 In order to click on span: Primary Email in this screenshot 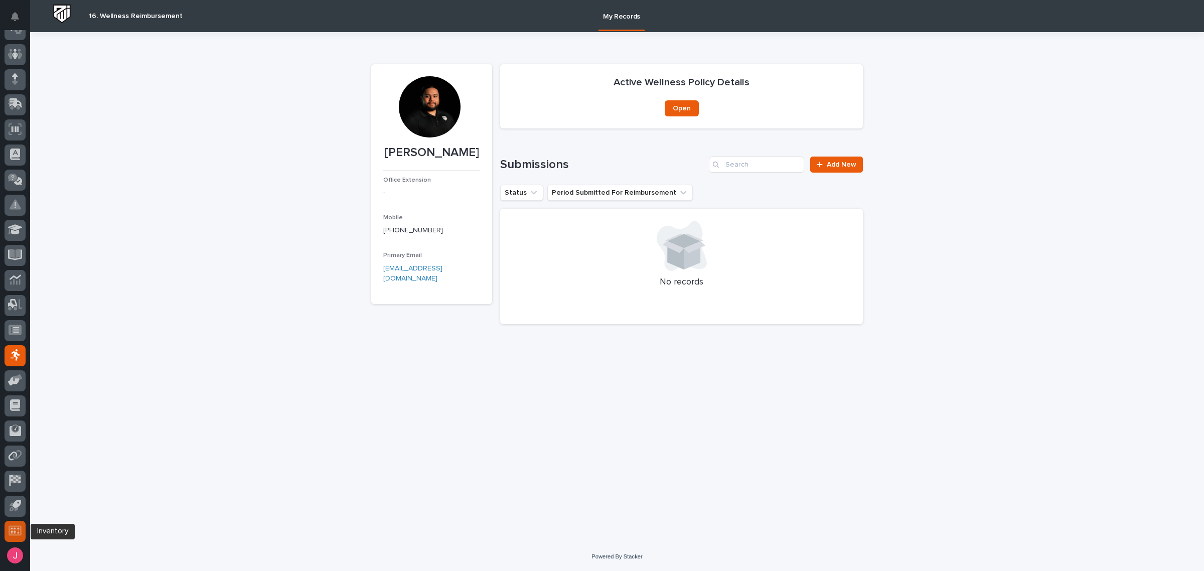, I will do `click(402, 255)`.